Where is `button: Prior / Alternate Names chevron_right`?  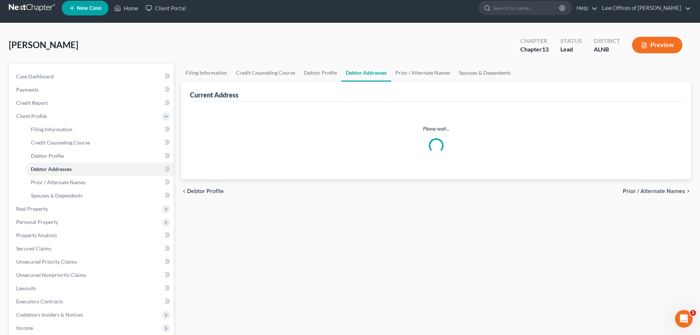
button: Prior / Alternate Names chevron_right is located at coordinates (657, 191).